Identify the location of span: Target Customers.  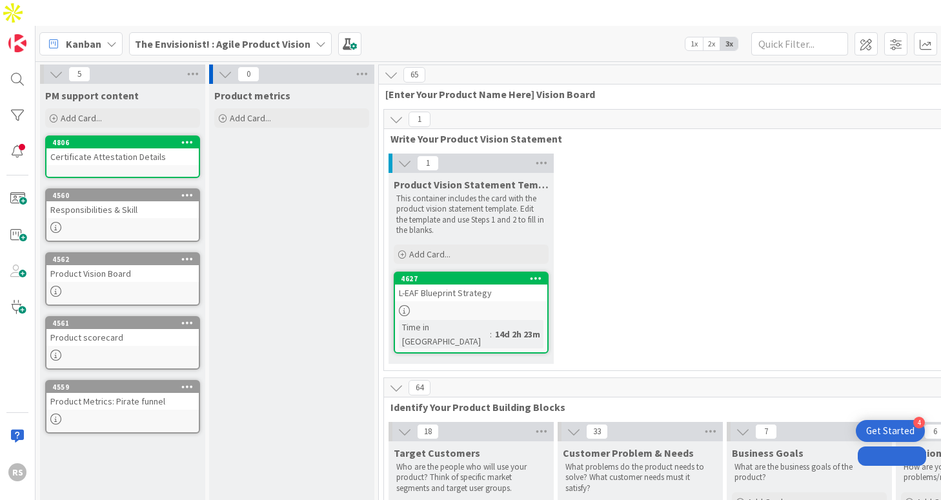
(437, 453).